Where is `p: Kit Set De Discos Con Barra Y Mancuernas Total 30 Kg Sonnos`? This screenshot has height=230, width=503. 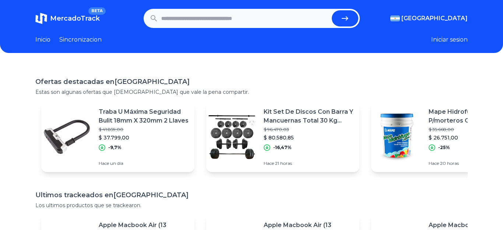 p: Kit Set De Discos Con Barra Y Mancuernas Total 30 Kg Sonnos is located at coordinates (309, 116).